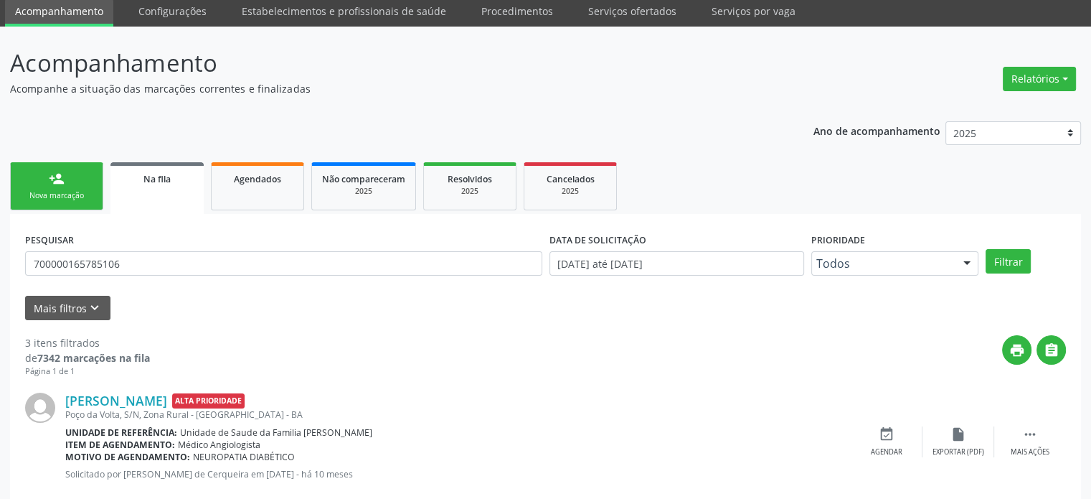 The image size is (1091, 499). I want to click on i: insert_drive_file, so click(958, 434).